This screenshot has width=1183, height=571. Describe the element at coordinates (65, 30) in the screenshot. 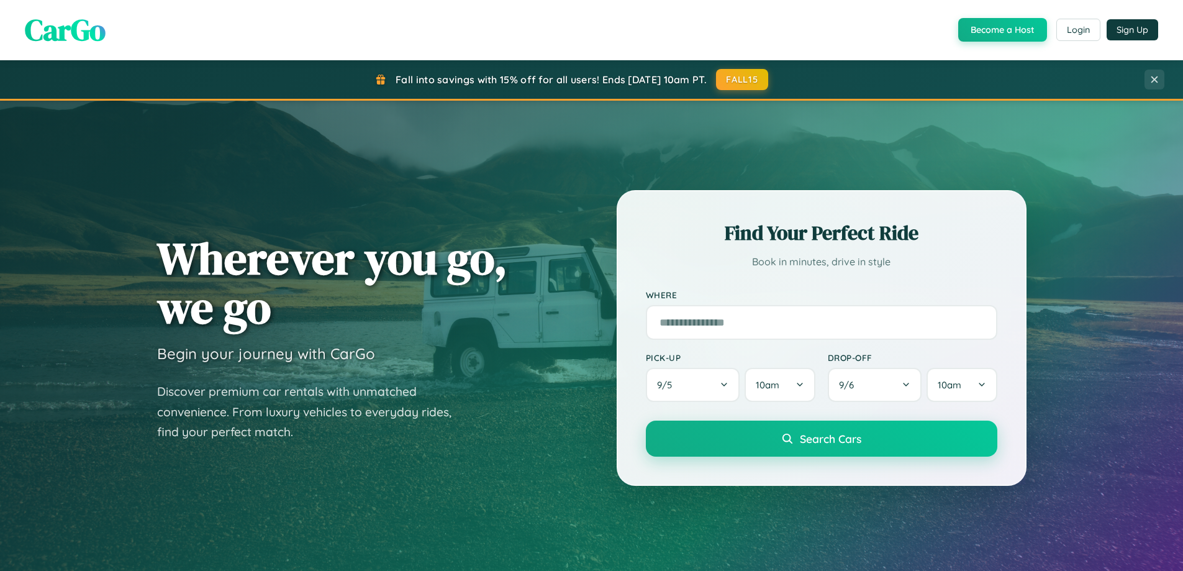

I see `span: CarGo` at that location.